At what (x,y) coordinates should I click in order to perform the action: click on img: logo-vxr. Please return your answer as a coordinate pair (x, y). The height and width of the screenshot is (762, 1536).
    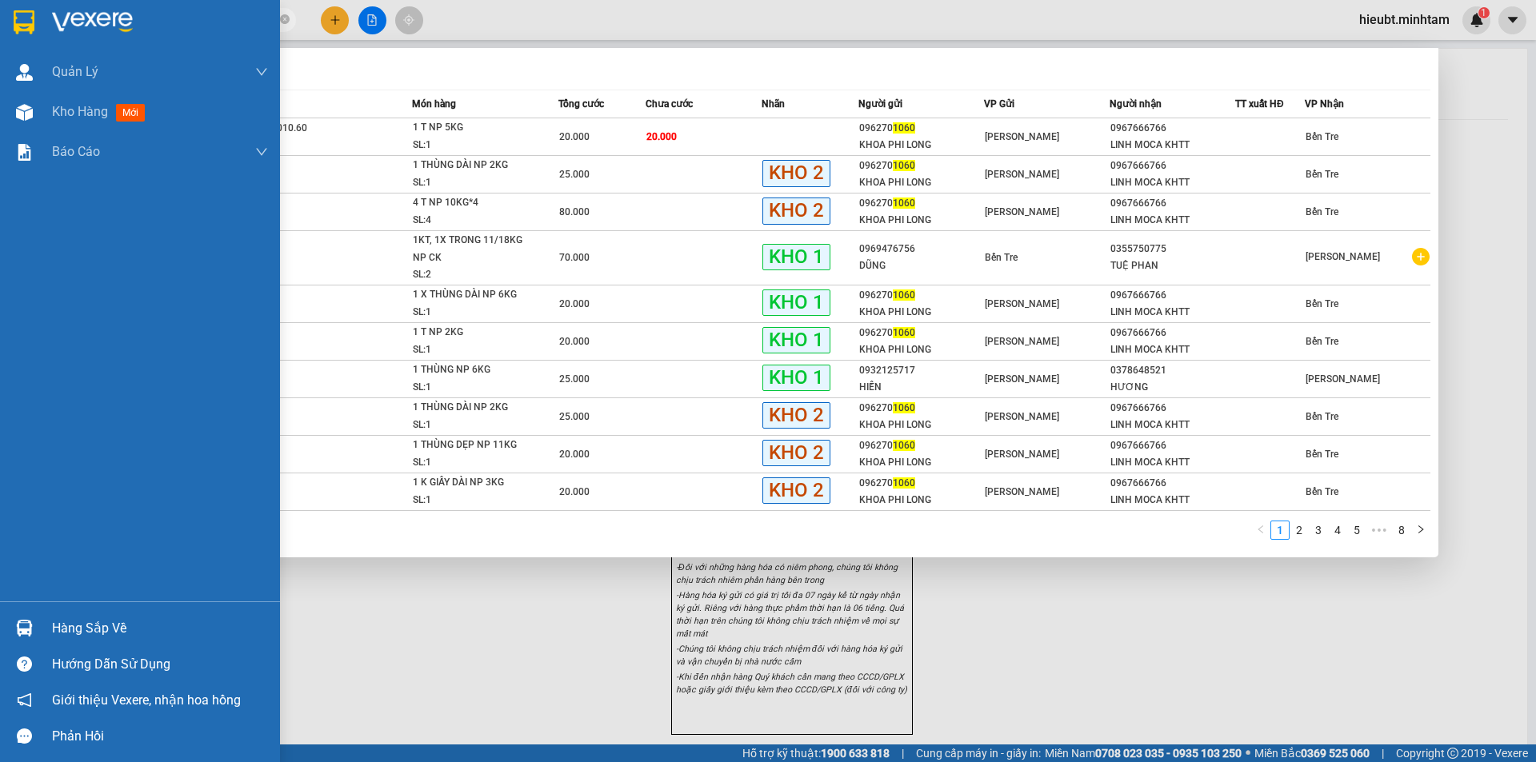
    Looking at the image, I should click on (24, 22).